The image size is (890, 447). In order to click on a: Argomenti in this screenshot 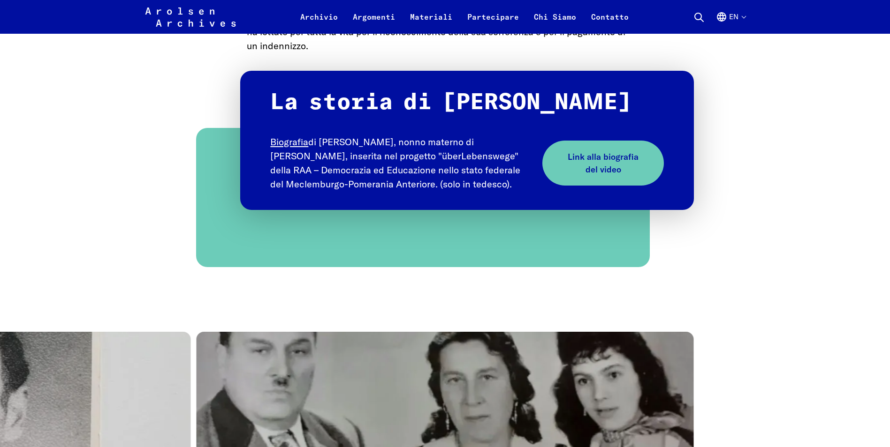, I will do `click(374, 23)`.